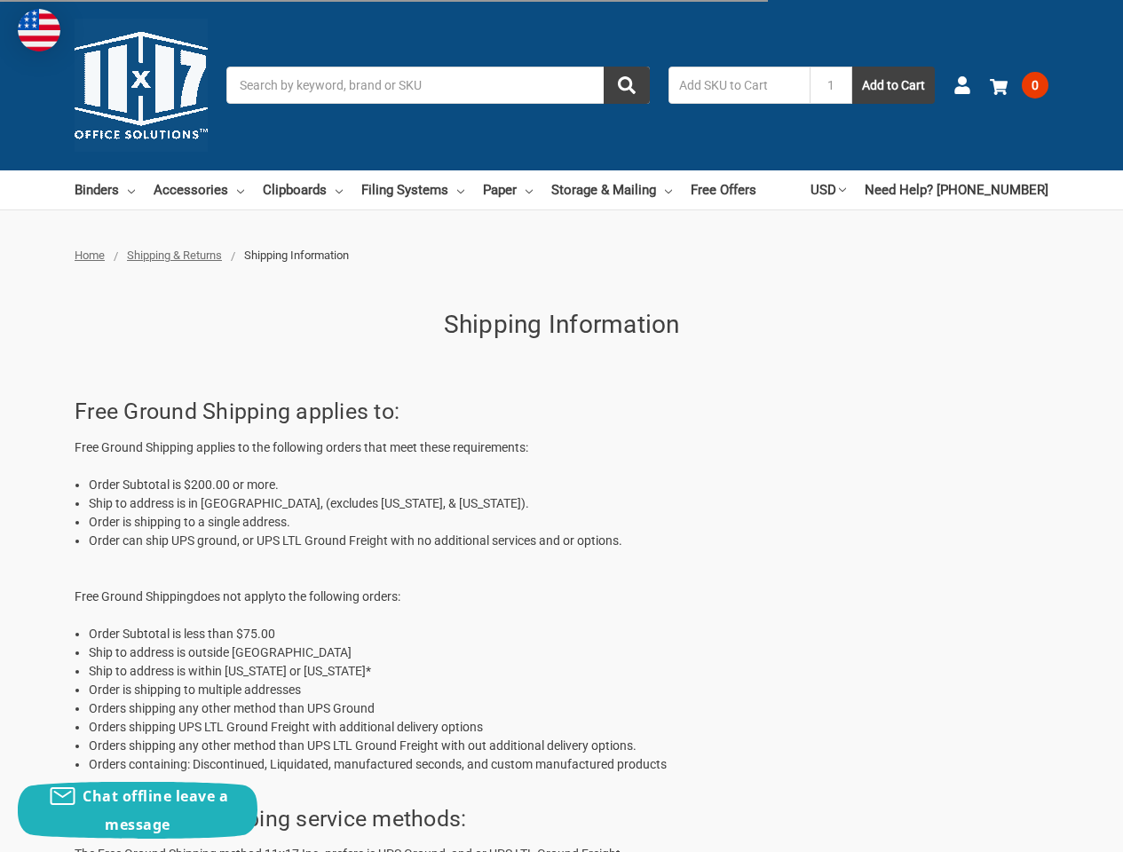  Describe the element at coordinates (508, 190) in the screenshot. I see `a: Paper` at that location.